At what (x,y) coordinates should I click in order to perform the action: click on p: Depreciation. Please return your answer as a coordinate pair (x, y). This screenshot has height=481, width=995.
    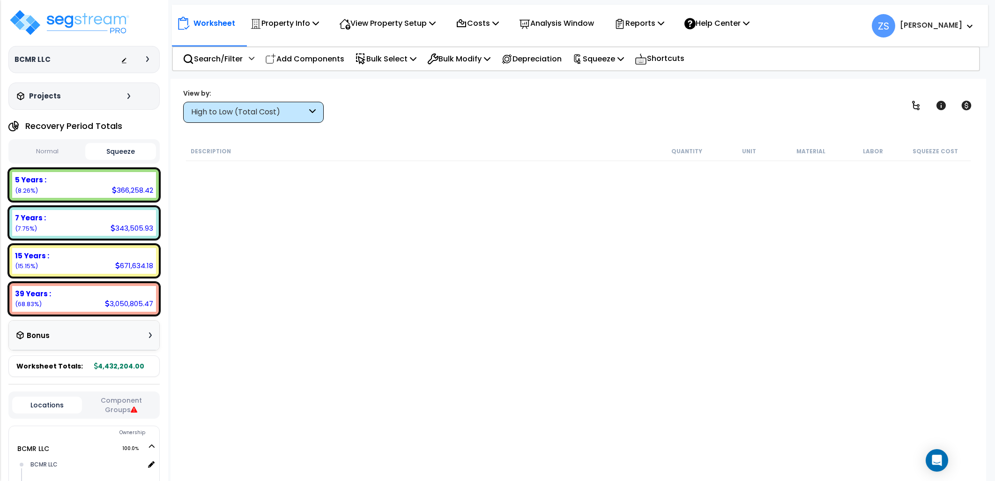
    Looking at the image, I should click on (531, 59).